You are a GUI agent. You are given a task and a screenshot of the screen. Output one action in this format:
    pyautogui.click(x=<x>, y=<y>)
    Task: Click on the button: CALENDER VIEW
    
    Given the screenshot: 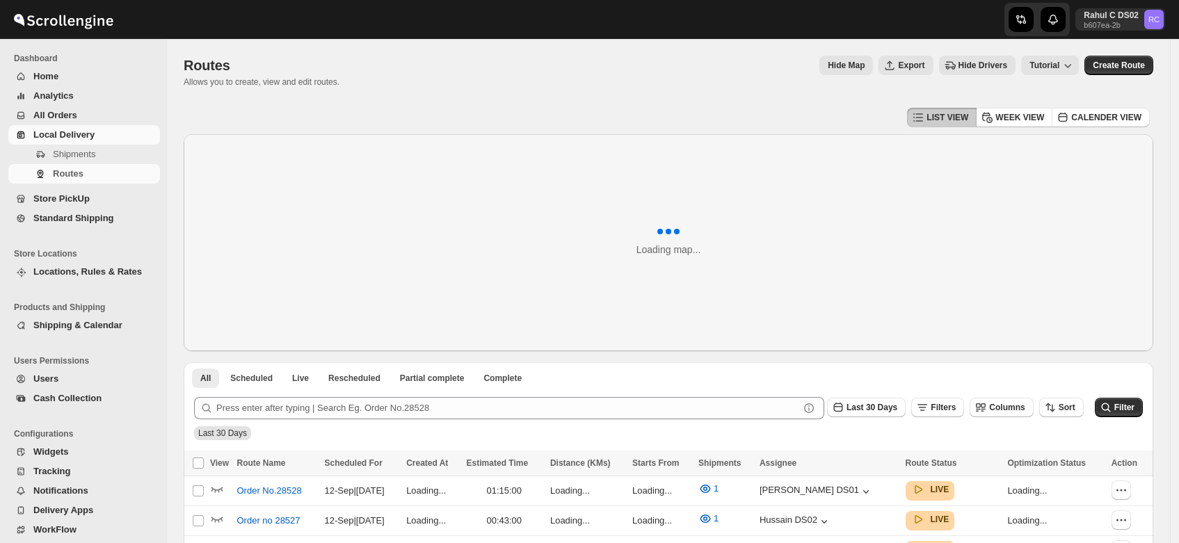 What is the action you would take?
    pyautogui.click(x=1100, y=118)
    